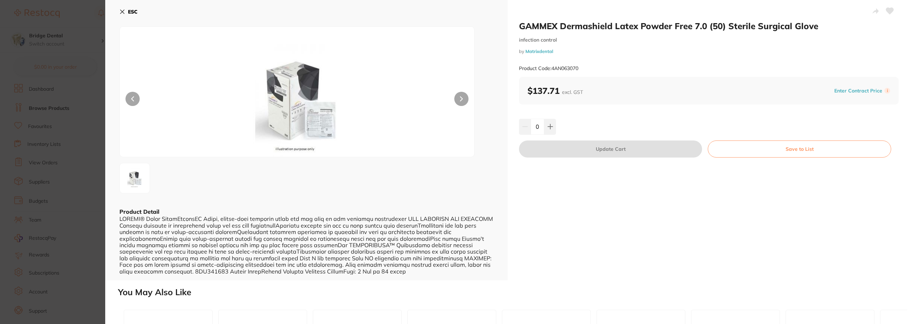 The image size is (910, 324). What do you see at coordinates (611, 149) in the screenshot?
I see `button: Update Cart` at bounding box center [611, 149].